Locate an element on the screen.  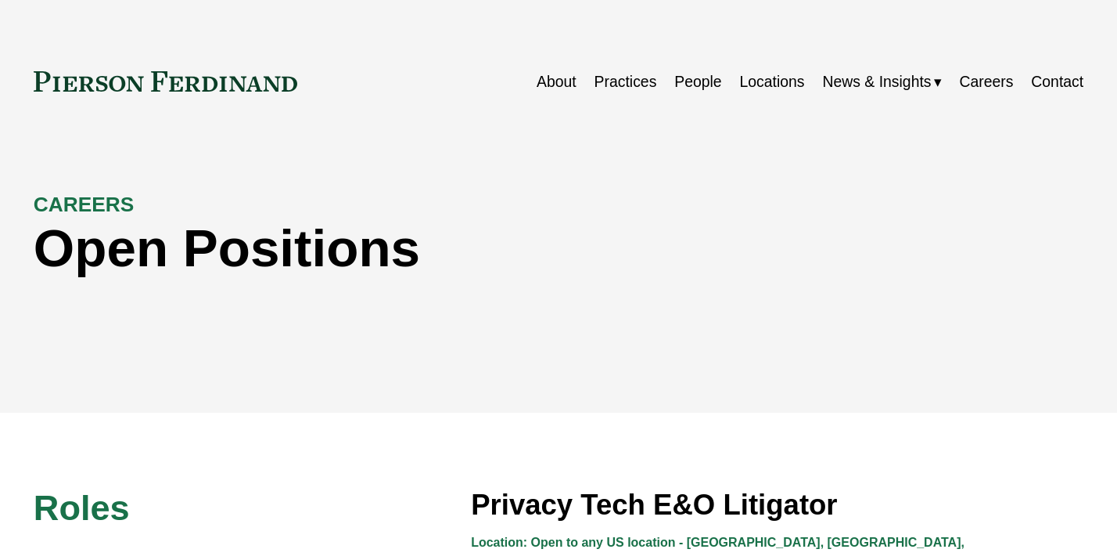
span: News & Insights is located at coordinates (876, 81).